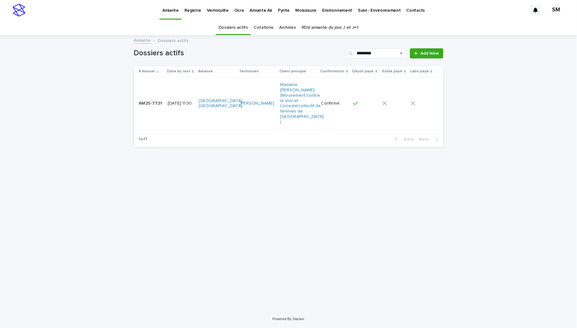 The height and width of the screenshot is (328, 577). What do you see at coordinates (403, 139) in the screenshot?
I see `button: Back` at bounding box center [403, 139].